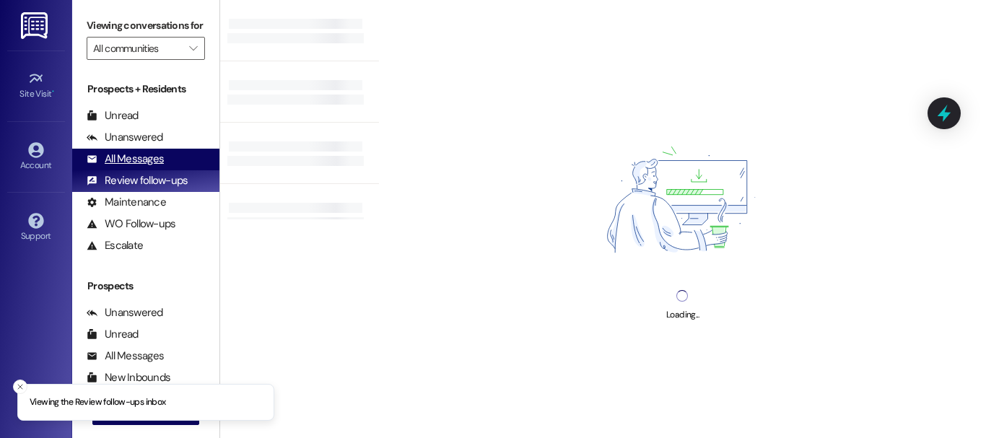 This screenshot has height=438, width=986. Describe the element at coordinates (137, 180) in the screenshot. I see `div: Review follow-ups` at that location.